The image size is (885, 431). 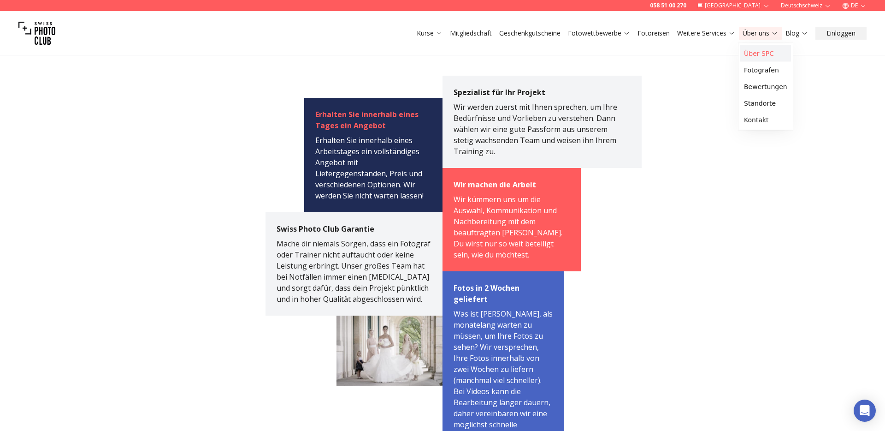 I want to click on a: Kurse, so click(x=430, y=33).